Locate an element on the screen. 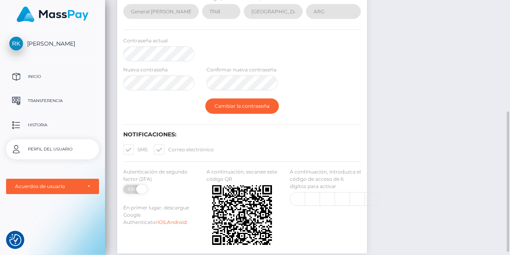 The height and width of the screenshot is (255, 510). label: A continuación, escanee este código QR is located at coordinates (242, 176).